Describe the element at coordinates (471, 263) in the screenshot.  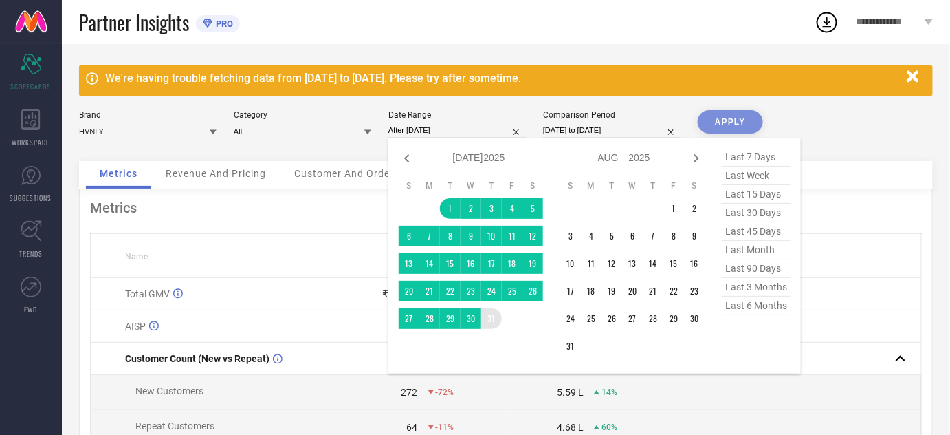
I see `td: Wed Jul 16 2025` at that location.